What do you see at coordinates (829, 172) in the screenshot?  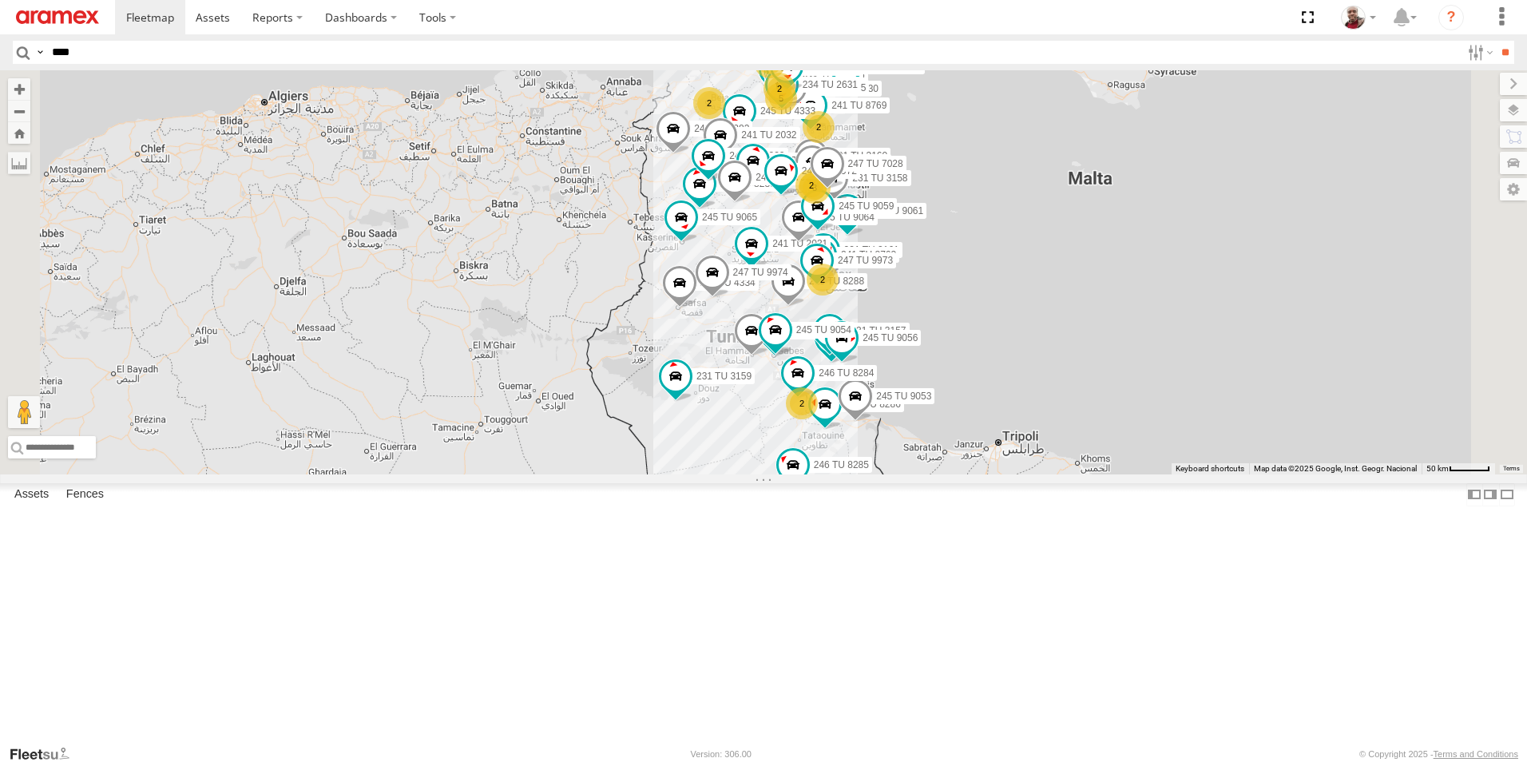 I see `span: 247 TU 9972` at bounding box center [829, 172].